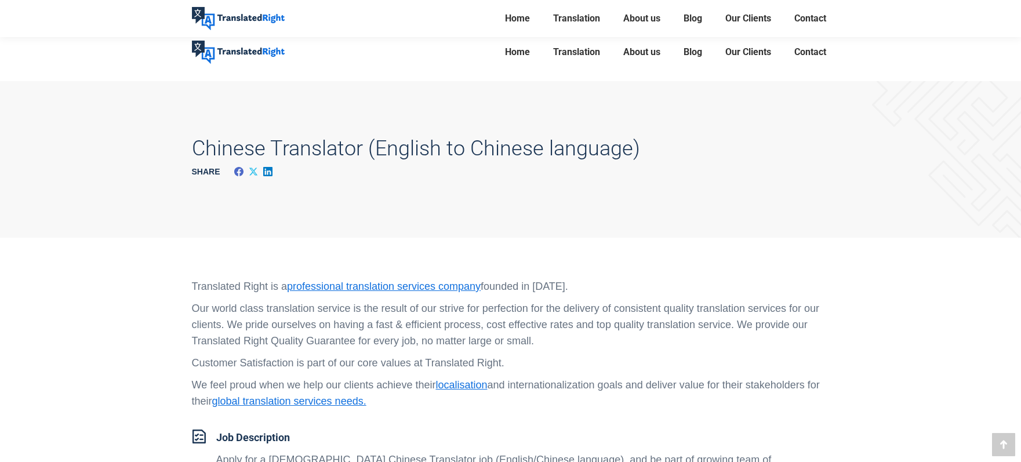 This screenshot has width=1021, height=462. What do you see at coordinates (384, 286) in the screenshot?
I see `a: professional translation services company` at bounding box center [384, 286].